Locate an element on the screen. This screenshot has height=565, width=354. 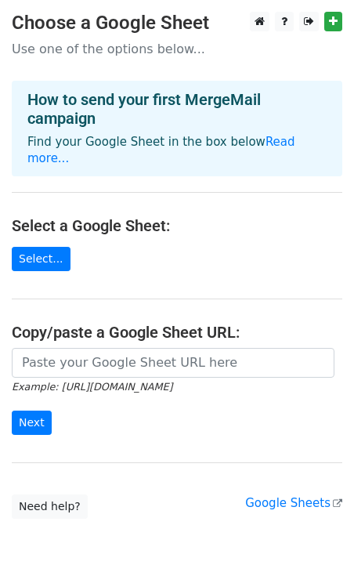
a: Google Sheets is located at coordinates (294, 503).